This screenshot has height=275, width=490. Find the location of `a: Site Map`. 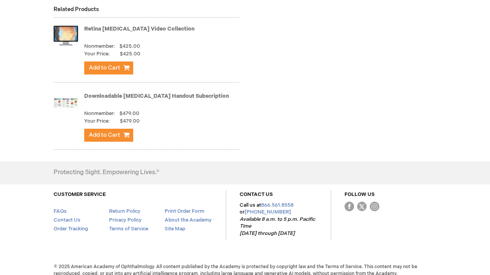

a: Site Map is located at coordinates (175, 229).